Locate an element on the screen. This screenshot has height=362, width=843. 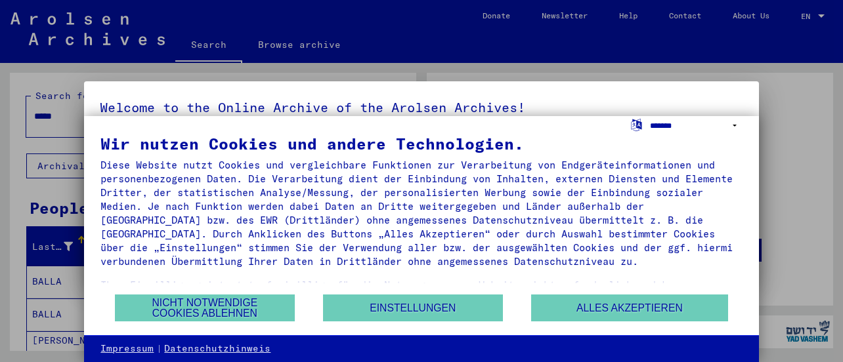
a: Impressum is located at coordinates (127, 349).